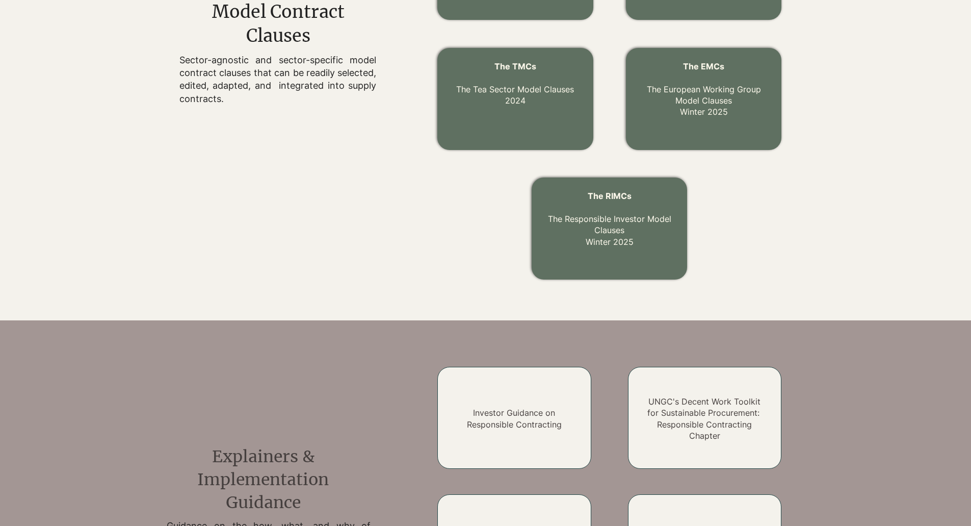 Image resolution: width=971 pixels, height=526 pixels. Describe the element at coordinates (514, 418) in the screenshot. I see `a: Investor Guidance on Responsible Contracting` at that location.